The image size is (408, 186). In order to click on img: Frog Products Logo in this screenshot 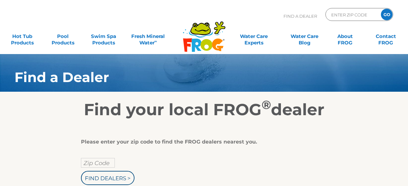, I will do `click(204, 33)`.